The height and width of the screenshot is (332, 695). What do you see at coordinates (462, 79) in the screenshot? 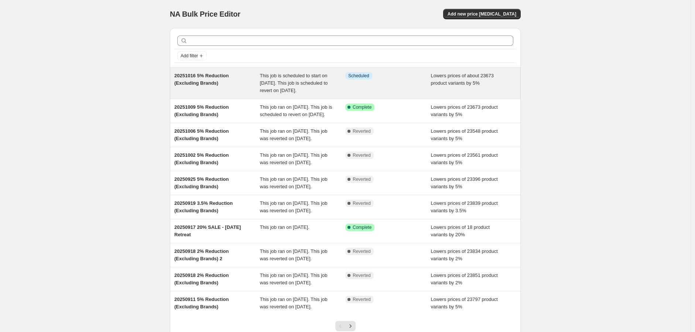
I see `span: Lowers prices of about 23673 product variants by 5%` at bounding box center [462, 79].